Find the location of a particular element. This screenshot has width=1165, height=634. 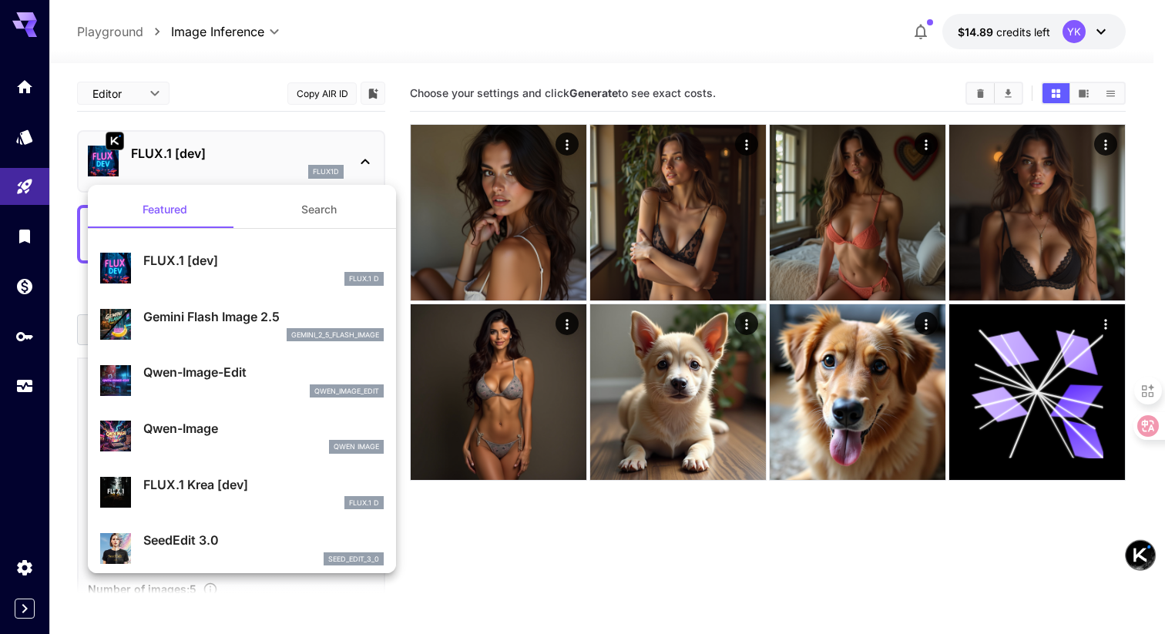

button: Featured is located at coordinates (165, 210).